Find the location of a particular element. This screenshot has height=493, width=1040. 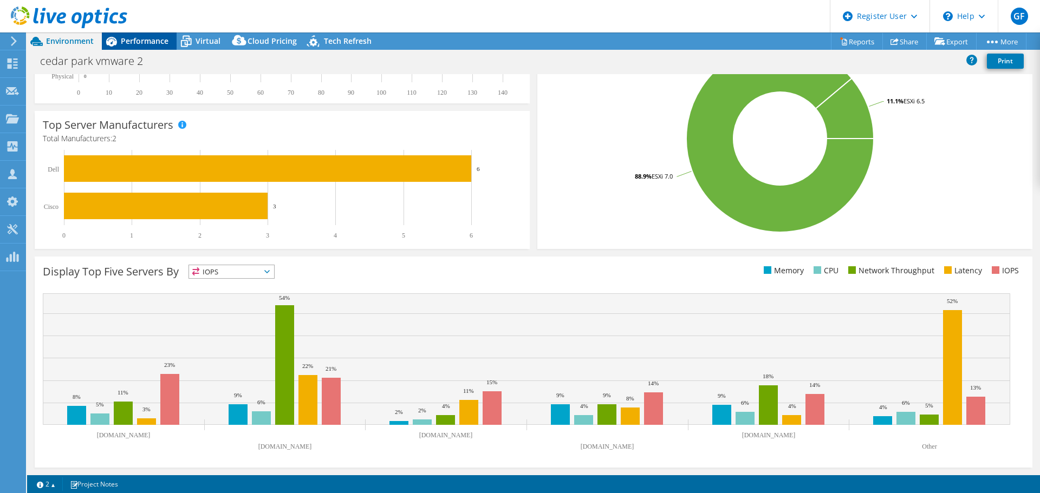

a: Print is located at coordinates (1005, 61).